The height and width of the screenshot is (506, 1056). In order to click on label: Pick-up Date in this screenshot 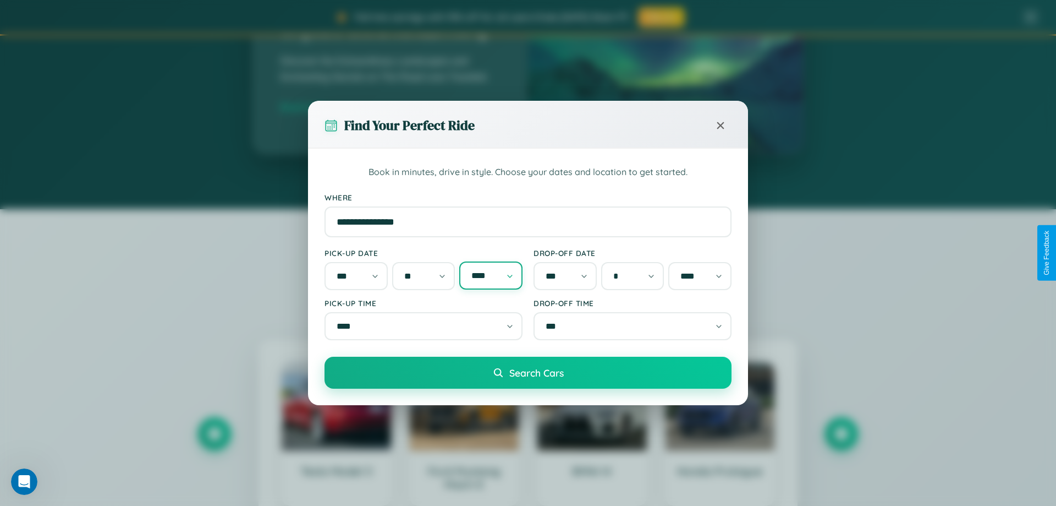, I will do `click(424, 253)`.